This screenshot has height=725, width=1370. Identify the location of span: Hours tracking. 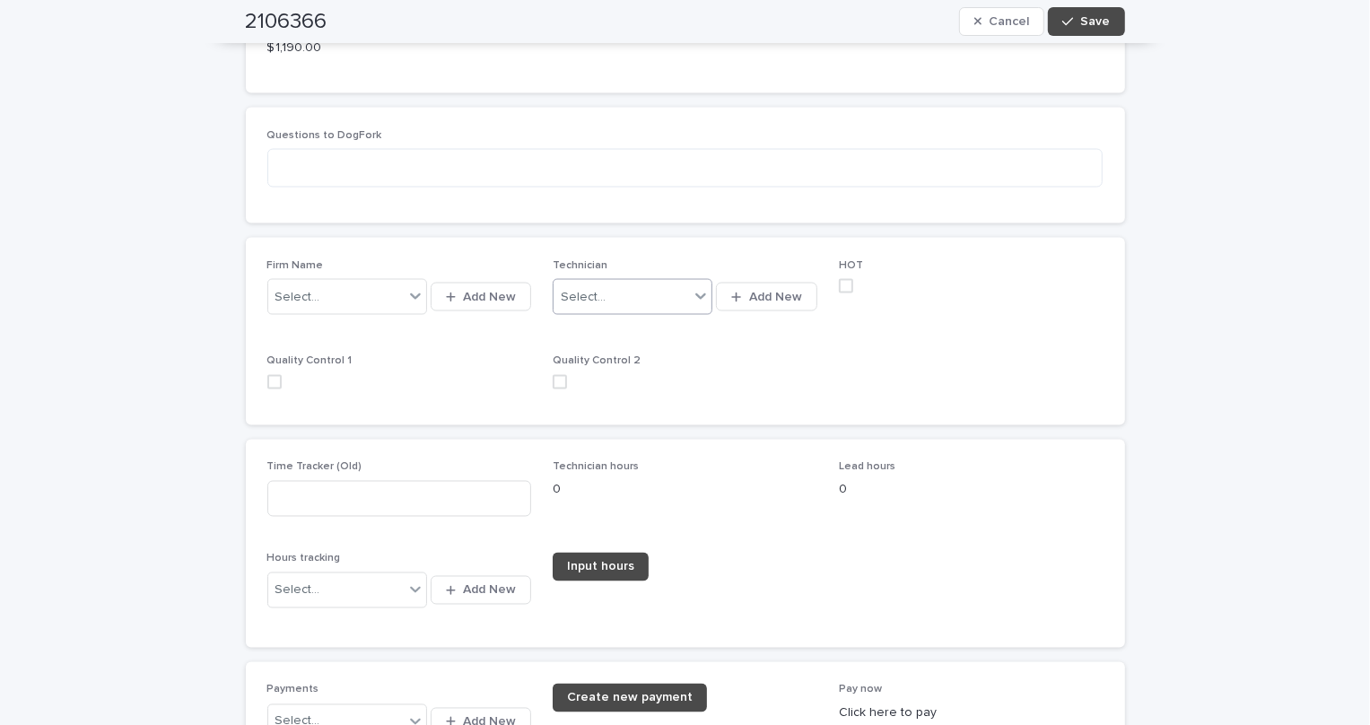
(304, 559).